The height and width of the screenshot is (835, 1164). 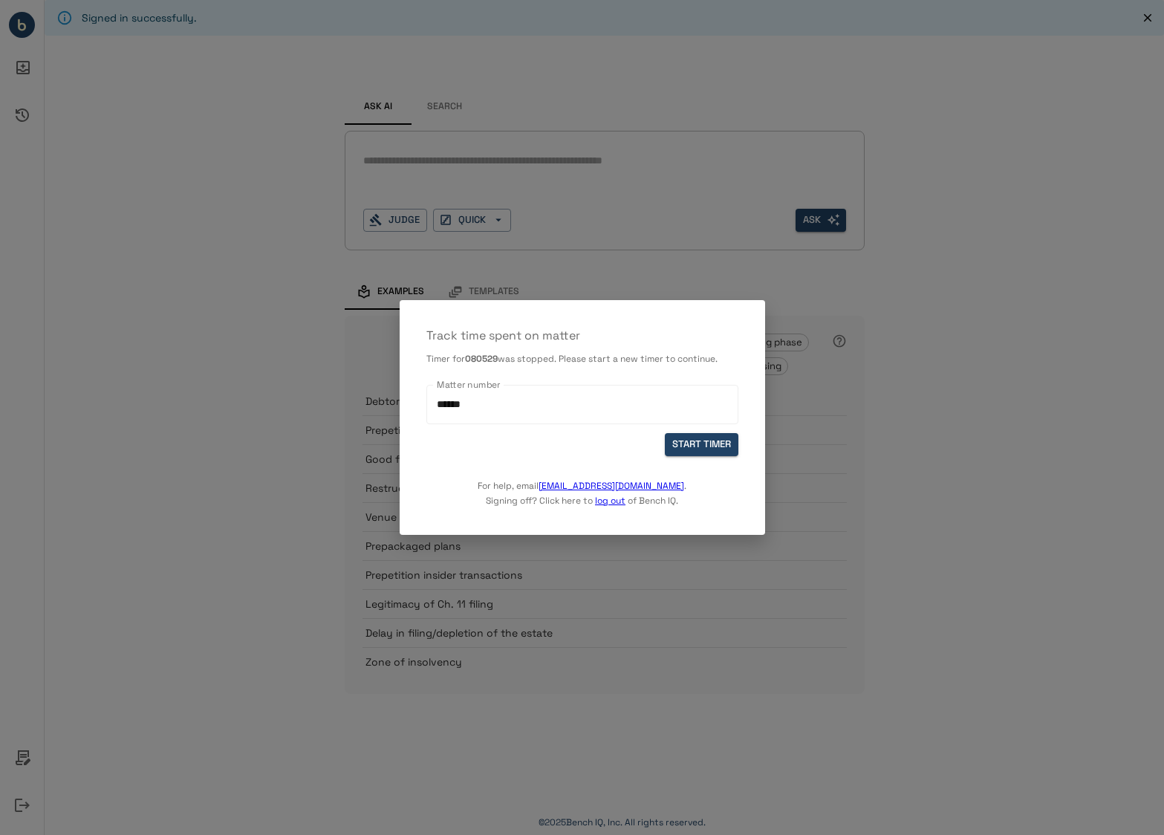 I want to click on label: Matter number, so click(x=469, y=384).